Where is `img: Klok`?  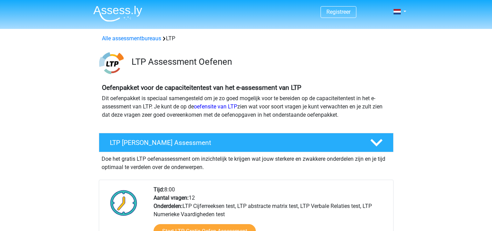
img: Klok is located at coordinates (124, 203).